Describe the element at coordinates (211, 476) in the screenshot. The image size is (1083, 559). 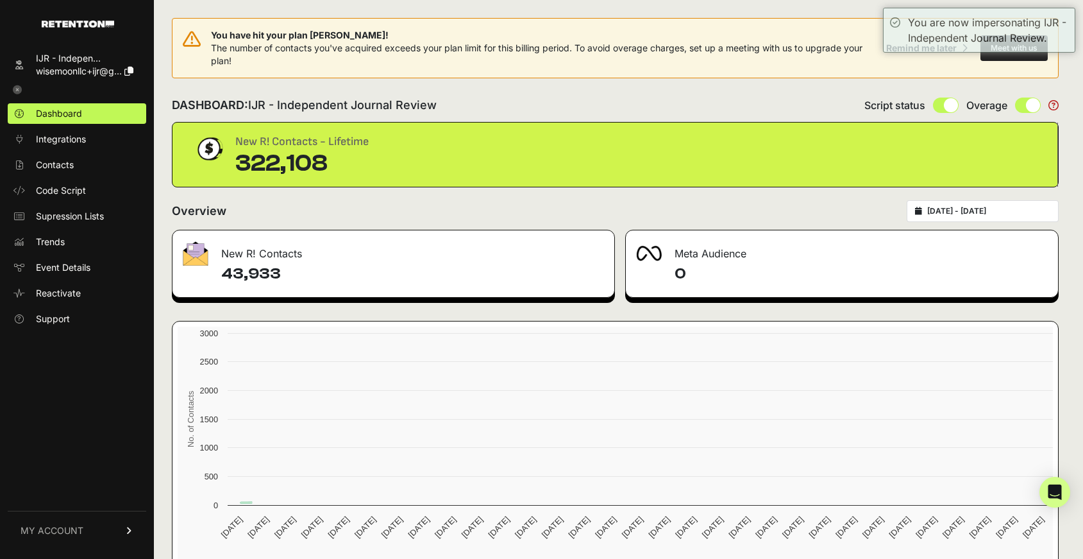
I see `text: 500` at that location.